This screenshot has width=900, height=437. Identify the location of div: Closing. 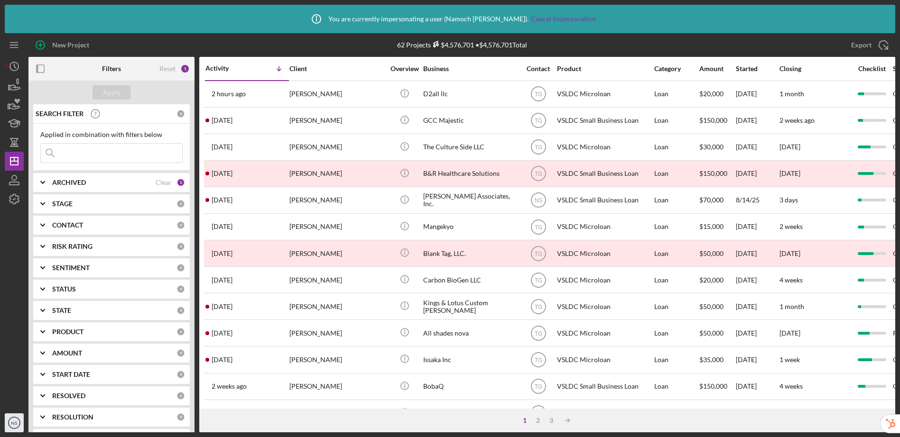
(815, 69).